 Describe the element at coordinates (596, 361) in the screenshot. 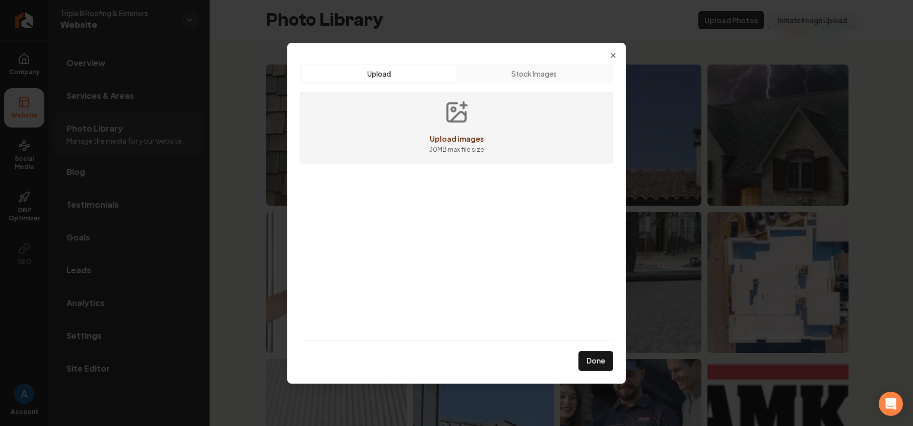

I see `button: Done` at that location.